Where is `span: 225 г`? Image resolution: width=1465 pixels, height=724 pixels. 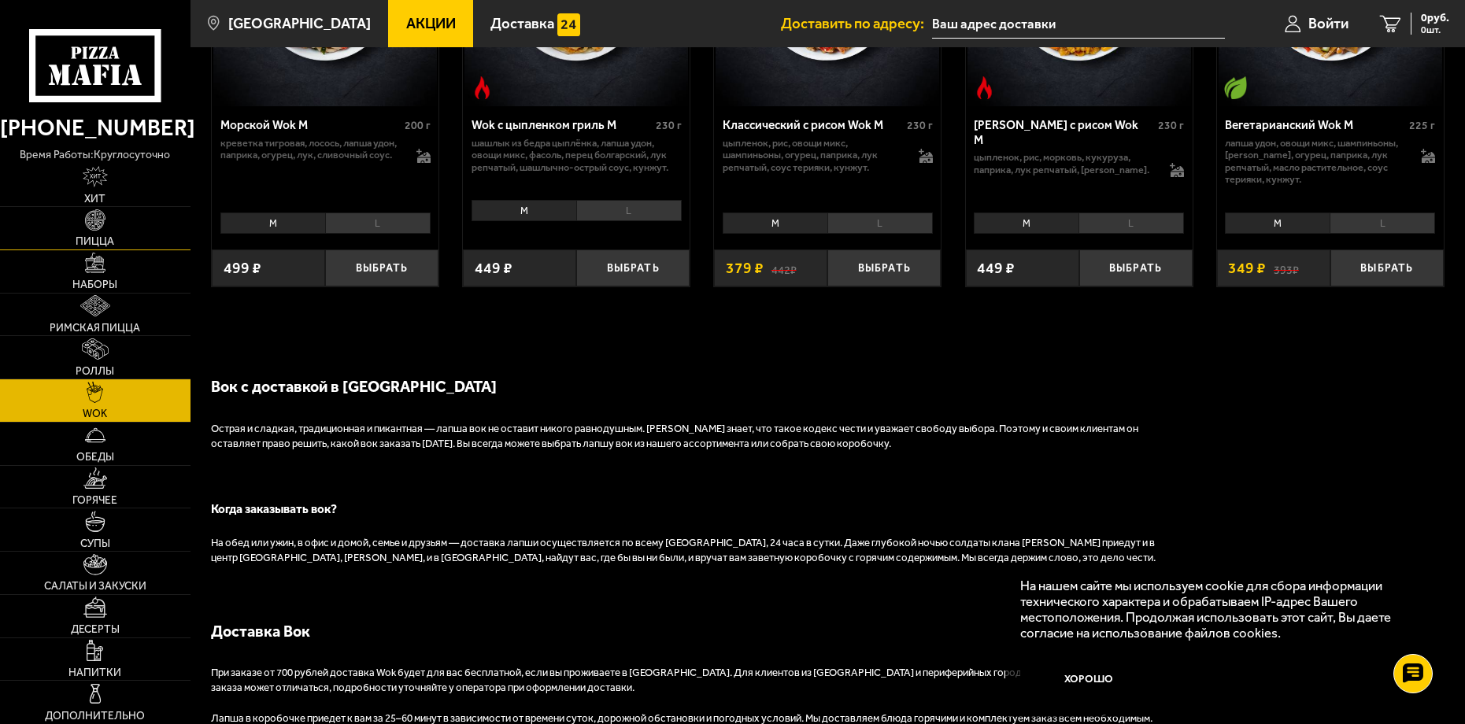
span: 225 г is located at coordinates (1422, 125).